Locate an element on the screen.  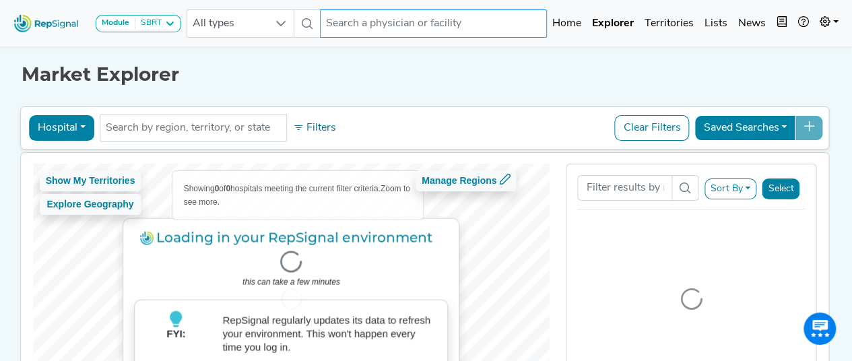
span: Zoom to see more. is located at coordinates (297, 195).